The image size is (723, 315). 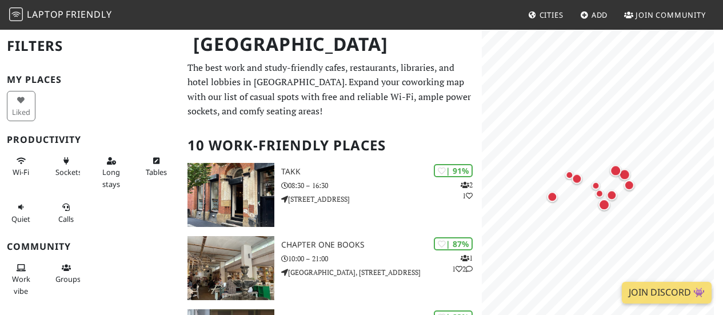 I want to click on button: Wi-Fi, so click(x=21, y=166).